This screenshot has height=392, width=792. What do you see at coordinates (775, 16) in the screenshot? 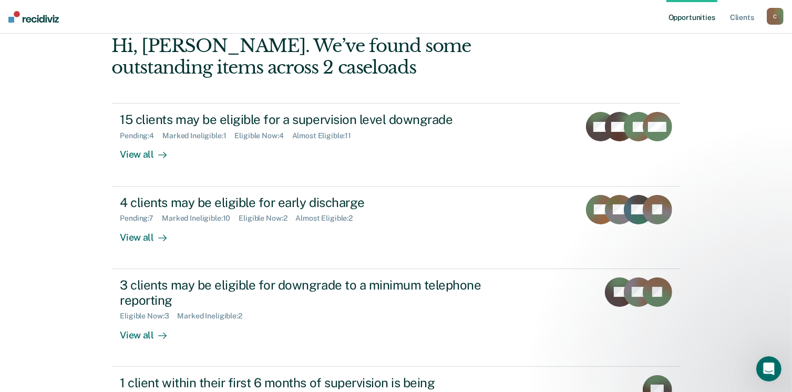
I see `button: C` at bounding box center [775, 16].